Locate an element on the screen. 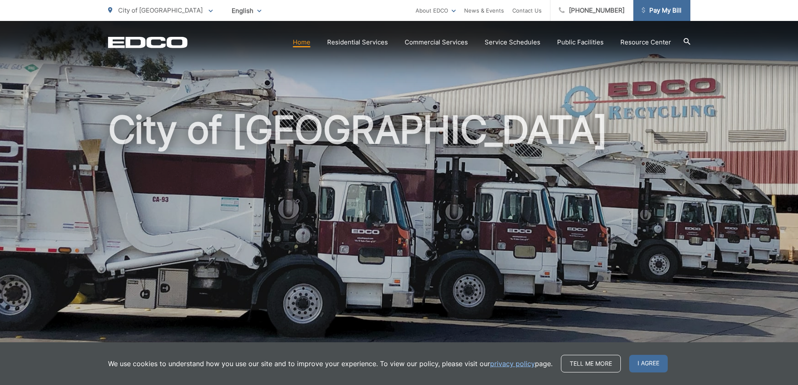  span: Pay My Bill is located at coordinates (661, 10).